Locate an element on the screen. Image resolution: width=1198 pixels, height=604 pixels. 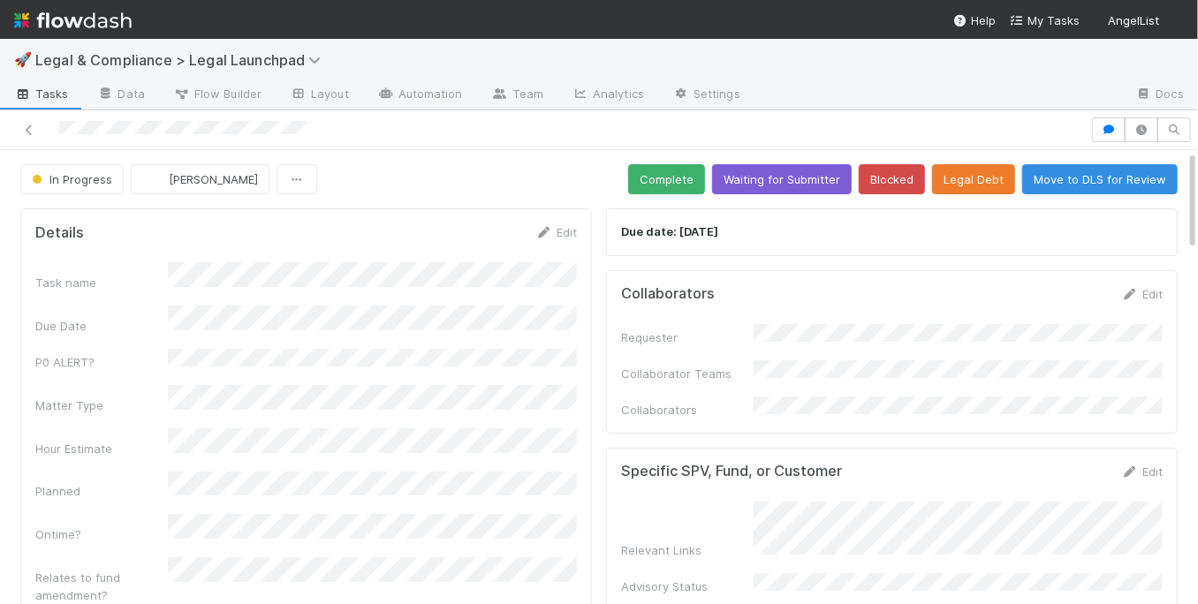
div: Planned is located at coordinates (102, 491).